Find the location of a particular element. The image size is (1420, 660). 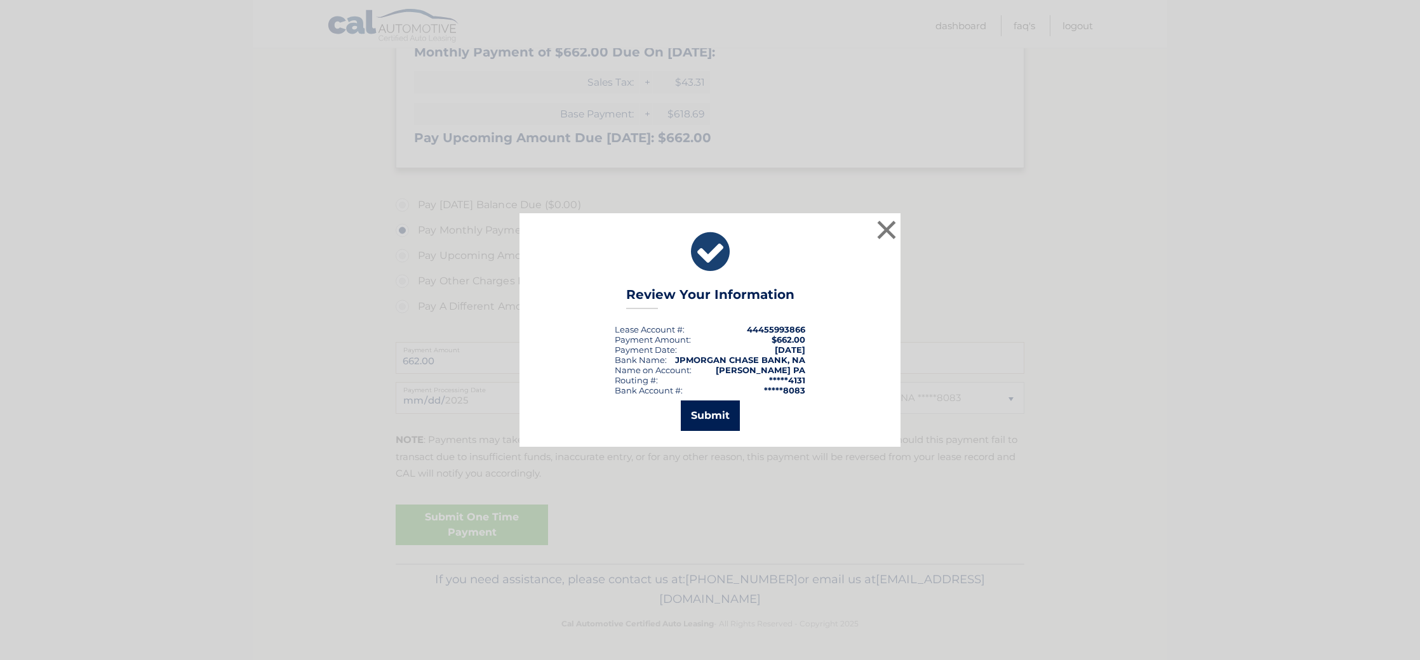

div: Routing #: is located at coordinates (636, 380).